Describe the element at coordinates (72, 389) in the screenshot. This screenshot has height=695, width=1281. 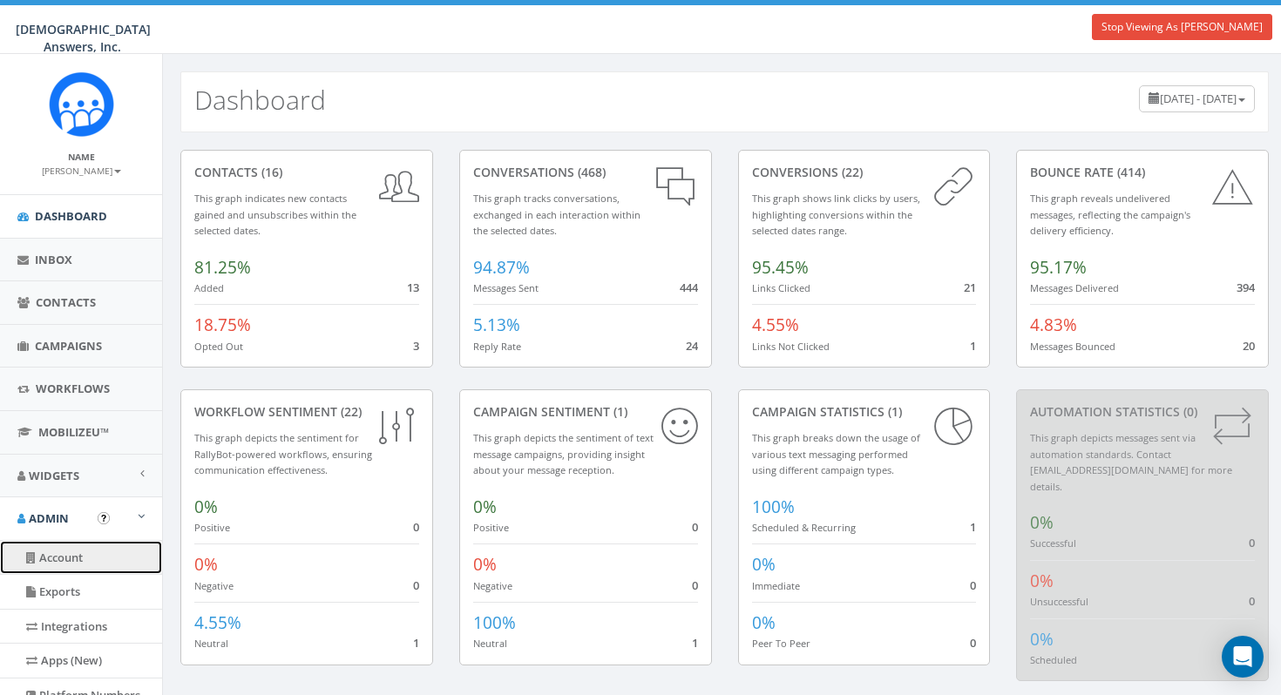
I see `span: Workflows` at that location.